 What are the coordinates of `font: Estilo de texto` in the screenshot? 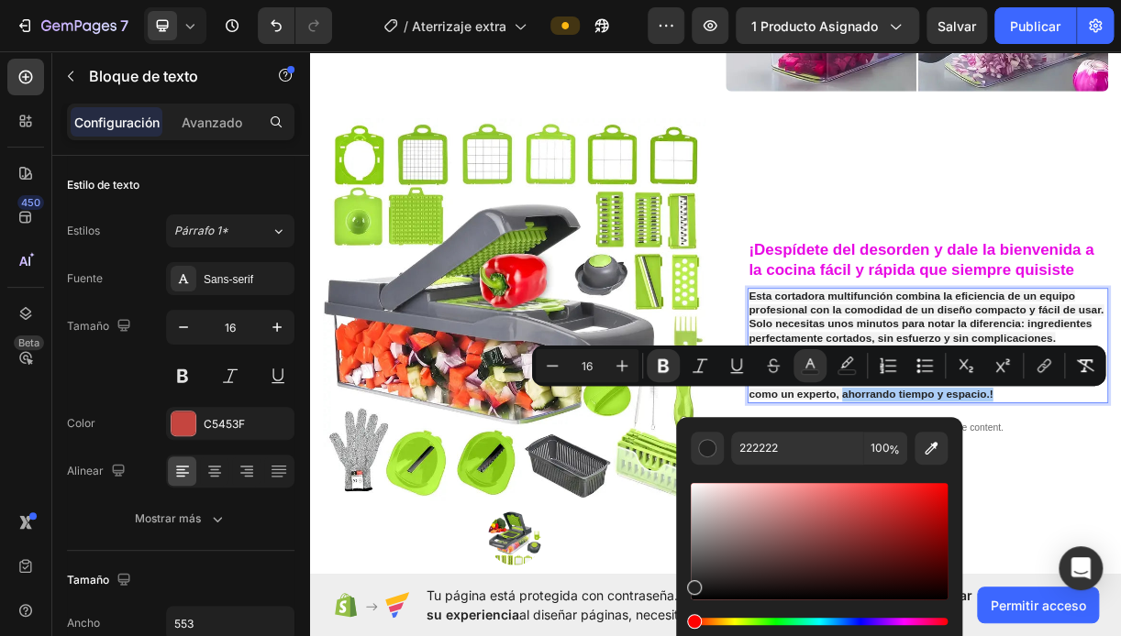 It's located at (103, 185).